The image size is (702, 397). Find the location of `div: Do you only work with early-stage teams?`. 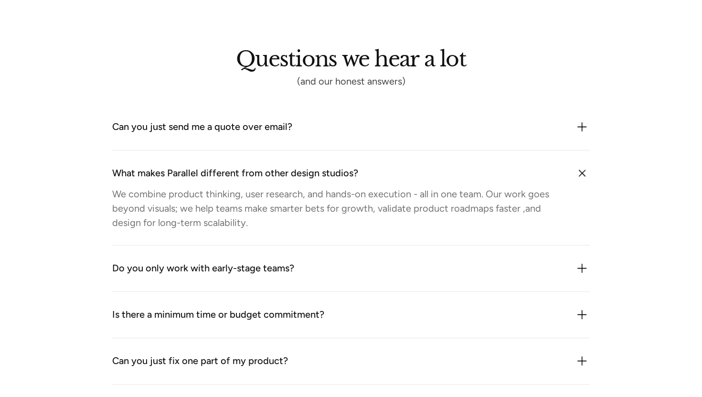

div: Do you only work with early-stage teams? is located at coordinates (203, 268).